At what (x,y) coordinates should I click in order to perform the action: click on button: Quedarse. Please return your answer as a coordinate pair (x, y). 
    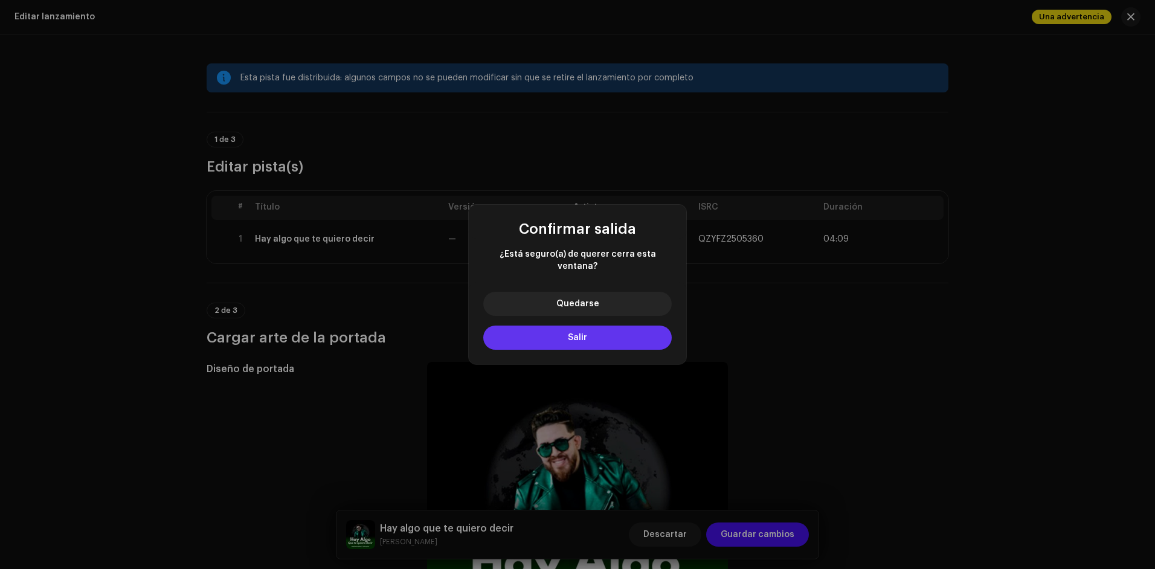
    Looking at the image, I should click on (578, 304).